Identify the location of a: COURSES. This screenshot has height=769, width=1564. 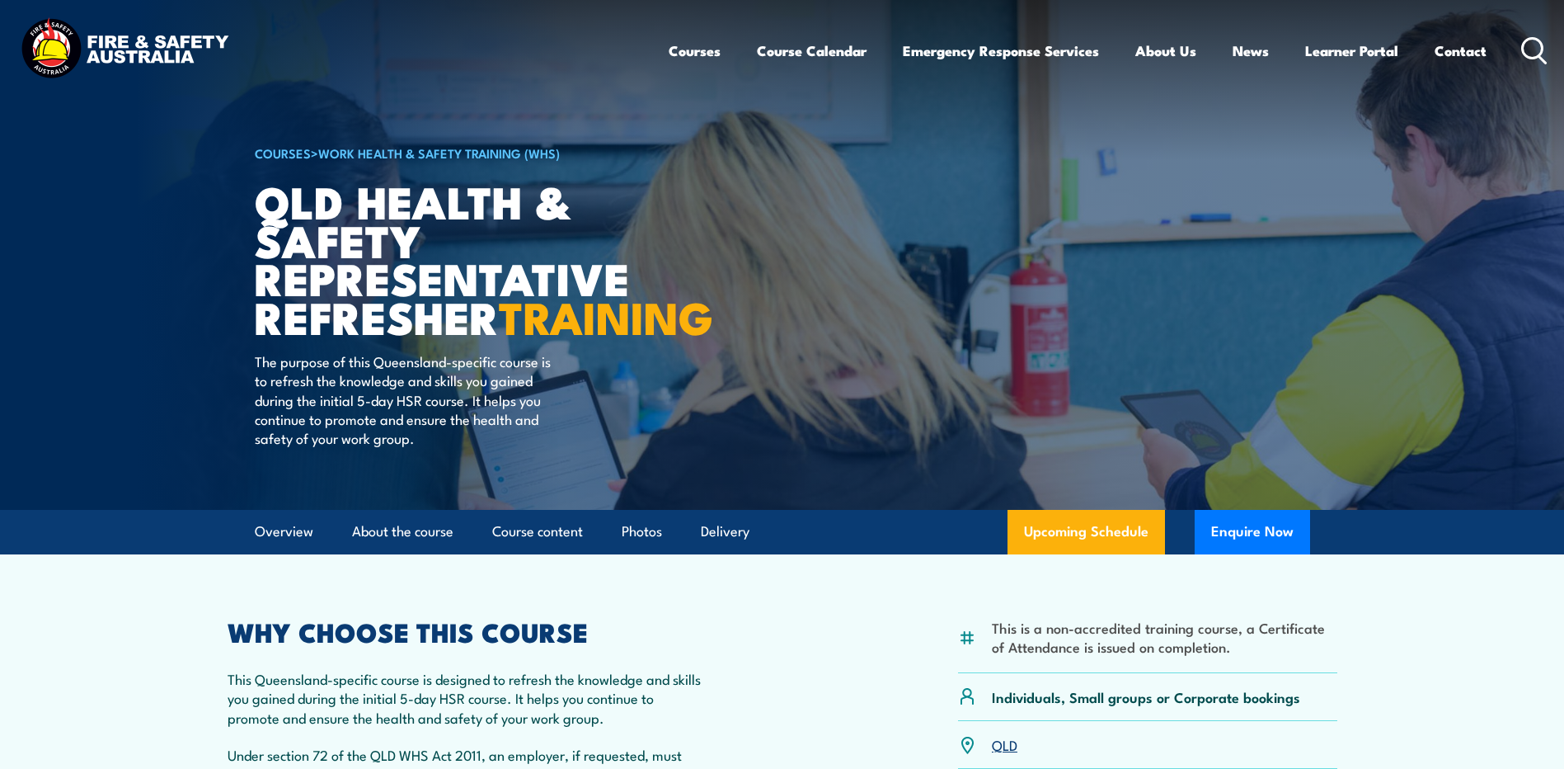
(283, 153).